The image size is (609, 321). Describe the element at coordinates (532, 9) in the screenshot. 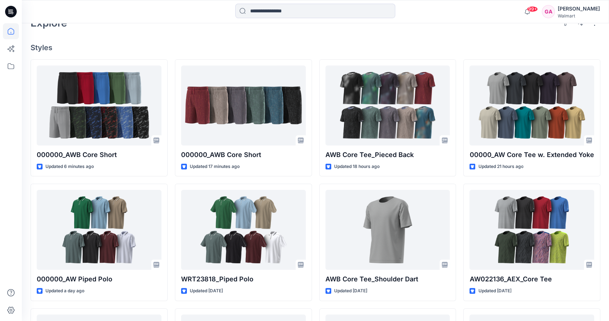

I see `span: 99+` at that location.